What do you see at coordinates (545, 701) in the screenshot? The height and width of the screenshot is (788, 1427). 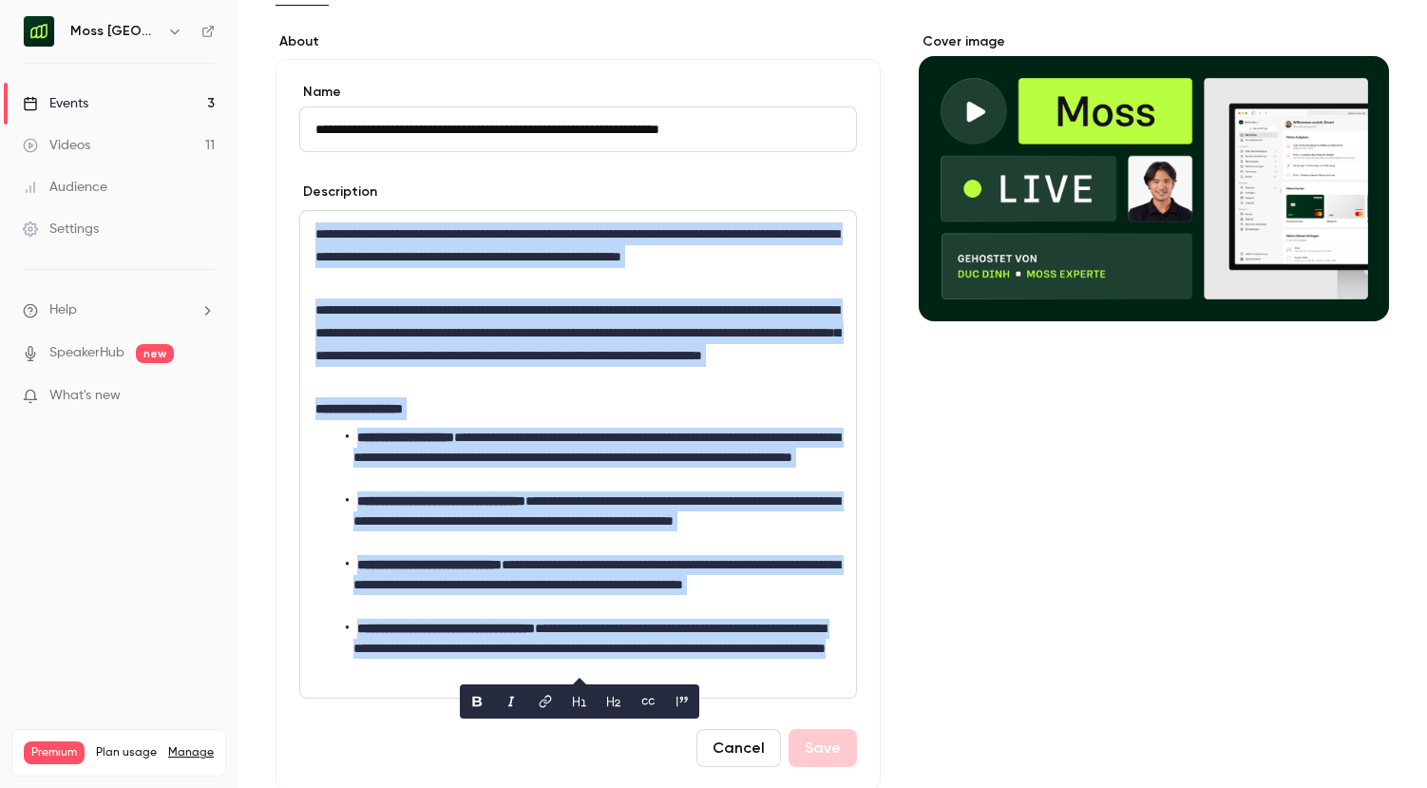 I see `button: link` at bounding box center [545, 701].